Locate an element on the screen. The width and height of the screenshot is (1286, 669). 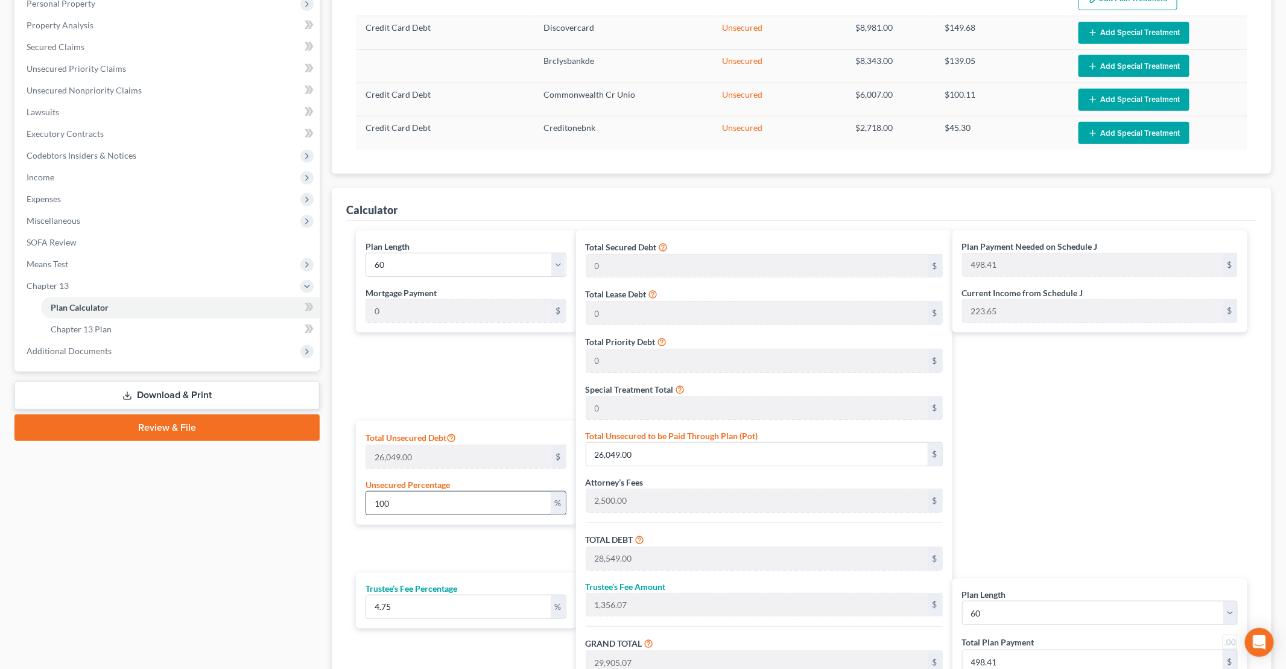
td: $6,007.00 is located at coordinates (891, 100).